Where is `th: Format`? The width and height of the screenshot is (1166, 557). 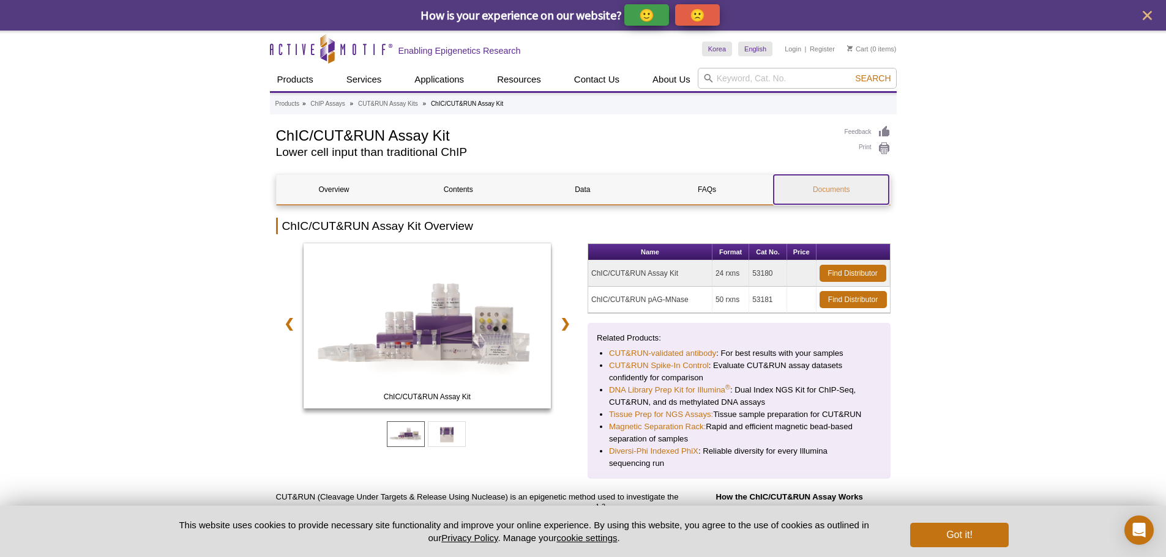 th: Format is located at coordinates (731, 252).